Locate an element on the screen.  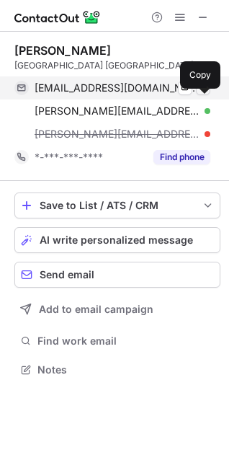
div: Save to List / ATS / CRM is located at coordinates (118, 206).